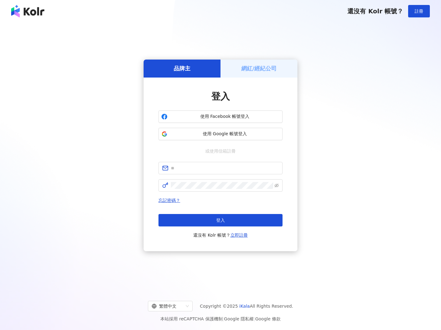 Image resolution: width=441 pixels, height=330 pixels. Describe the element at coordinates (225, 134) in the screenshot. I see `span: 使用 Google 帳號登入` at that location.